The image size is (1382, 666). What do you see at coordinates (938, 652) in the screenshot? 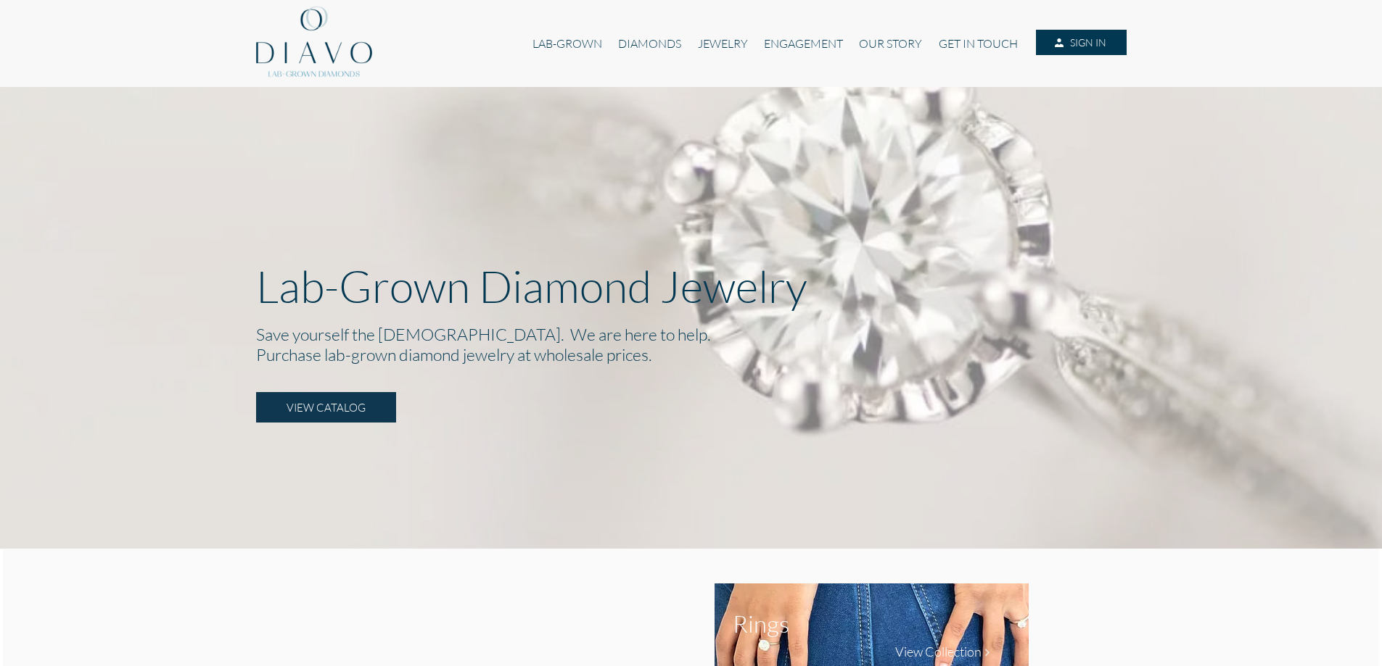
I see `h4: View Collection` at bounding box center [938, 652].